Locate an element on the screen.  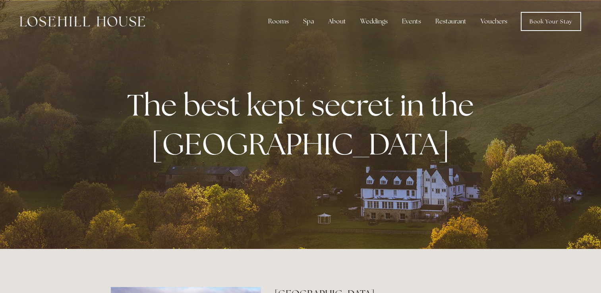
div: Spa is located at coordinates (308, 21).